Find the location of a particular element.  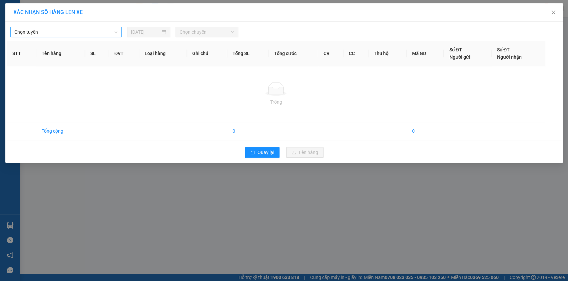

span: close is located at coordinates (554, 12).